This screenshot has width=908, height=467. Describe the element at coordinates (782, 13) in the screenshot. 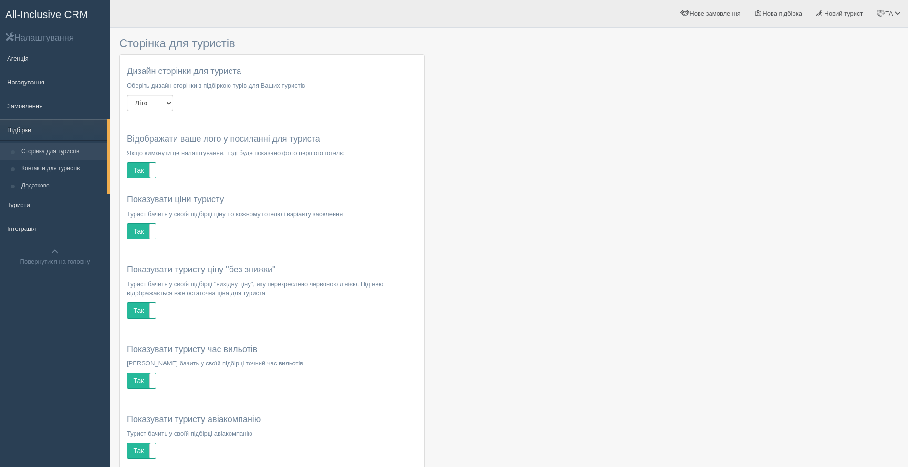

I see `span: Нова підбірка` at that location.